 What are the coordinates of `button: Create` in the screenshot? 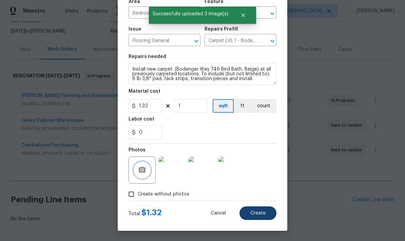 It's located at (258, 213).